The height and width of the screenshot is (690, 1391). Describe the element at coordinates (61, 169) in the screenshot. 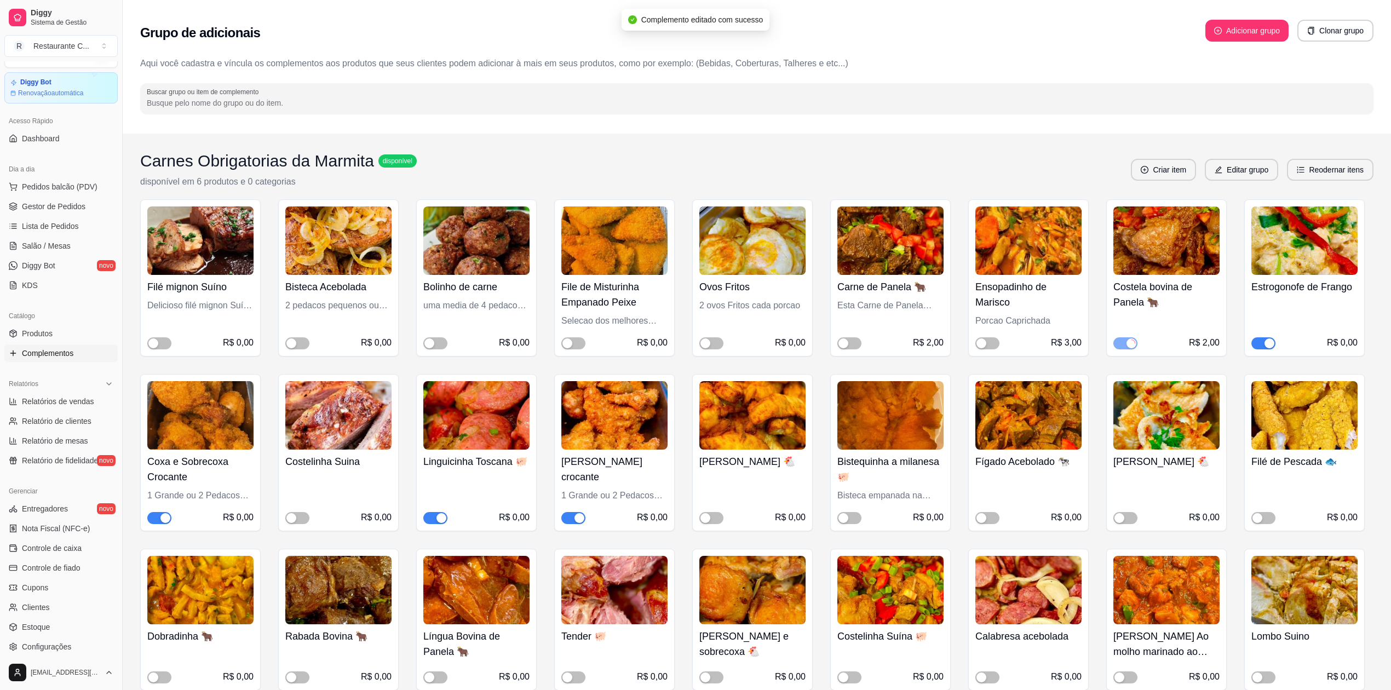

I see `div: Dia a dia` at that location.